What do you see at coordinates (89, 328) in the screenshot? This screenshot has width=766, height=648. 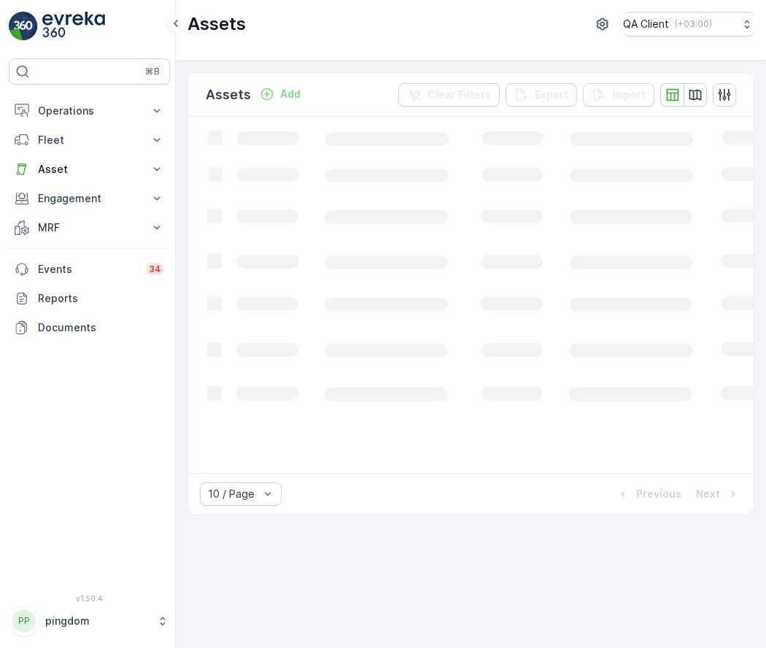 I see `a: Documents` at bounding box center [89, 328].